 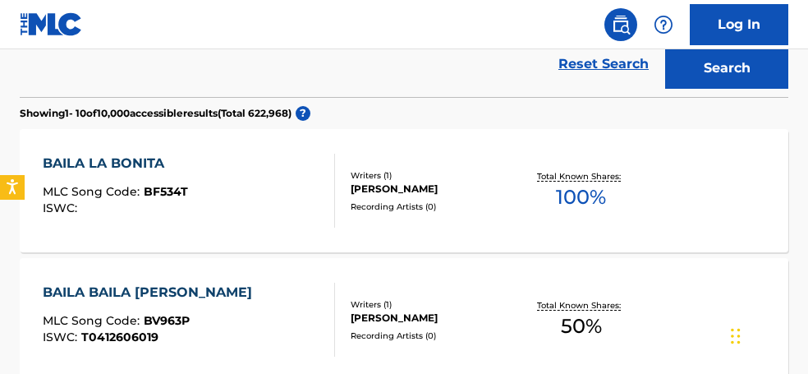 What do you see at coordinates (167, 320) in the screenshot?
I see `span: BV963P` at bounding box center [167, 320].